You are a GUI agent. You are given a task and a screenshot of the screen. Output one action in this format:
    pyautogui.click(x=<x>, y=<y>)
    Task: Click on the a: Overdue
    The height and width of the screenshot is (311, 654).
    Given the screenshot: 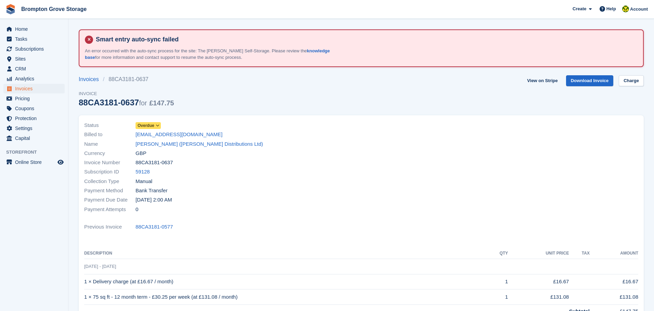 What is the action you would take?
    pyautogui.click(x=148, y=125)
    